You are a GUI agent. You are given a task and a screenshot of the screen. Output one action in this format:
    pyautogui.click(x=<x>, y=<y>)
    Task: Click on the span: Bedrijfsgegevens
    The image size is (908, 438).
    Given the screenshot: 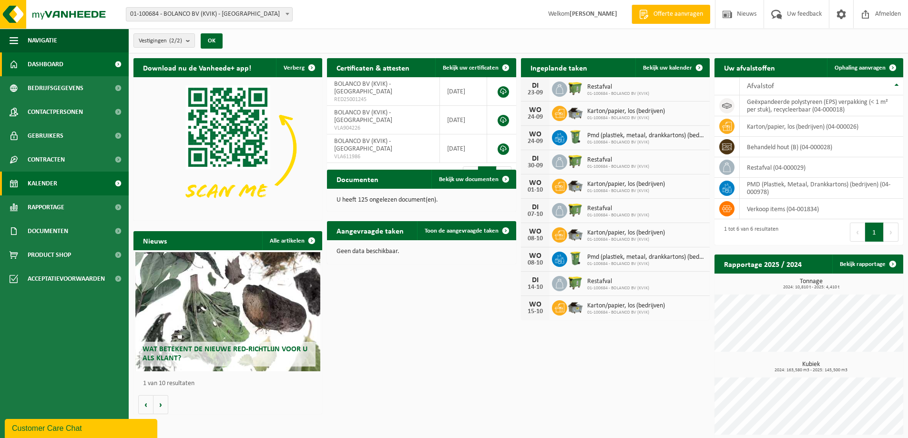 What is the action you would take?
    pyautogui.click(x=55, y=88)
    